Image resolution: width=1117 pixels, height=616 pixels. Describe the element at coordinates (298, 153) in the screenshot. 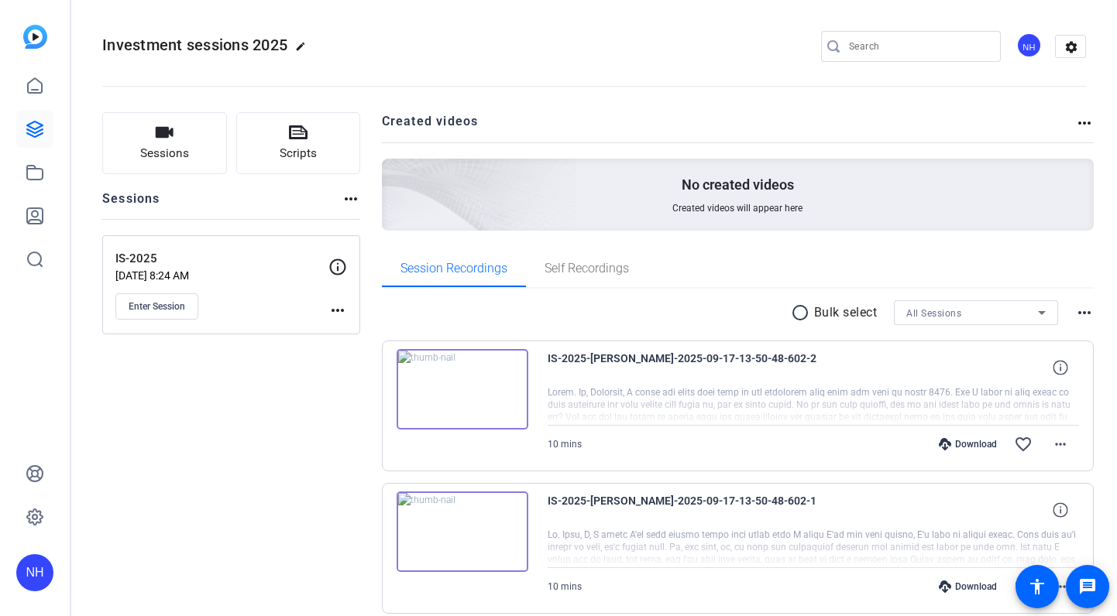

I see `span: Scripts` at that location.